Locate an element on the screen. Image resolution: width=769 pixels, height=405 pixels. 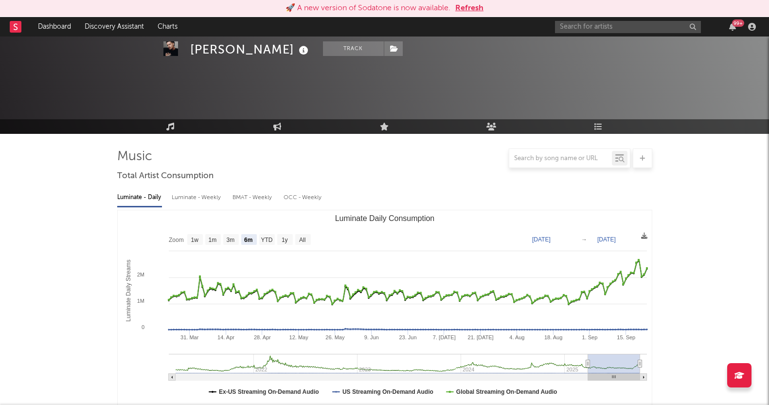
a: Charts is located at coordinates (167, 27).